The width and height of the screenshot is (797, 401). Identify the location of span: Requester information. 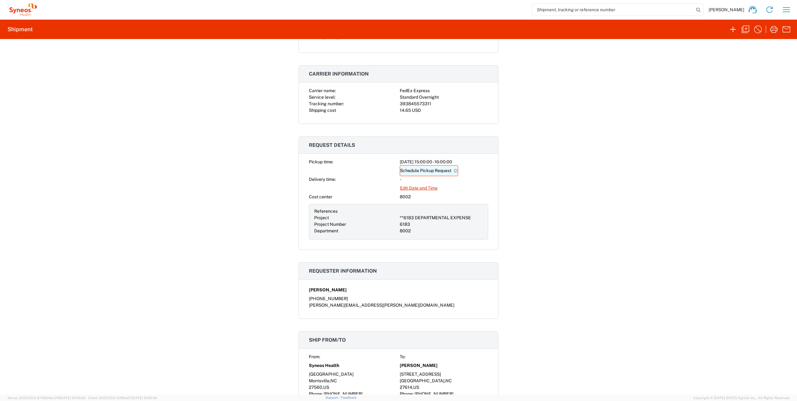
(343, 271).